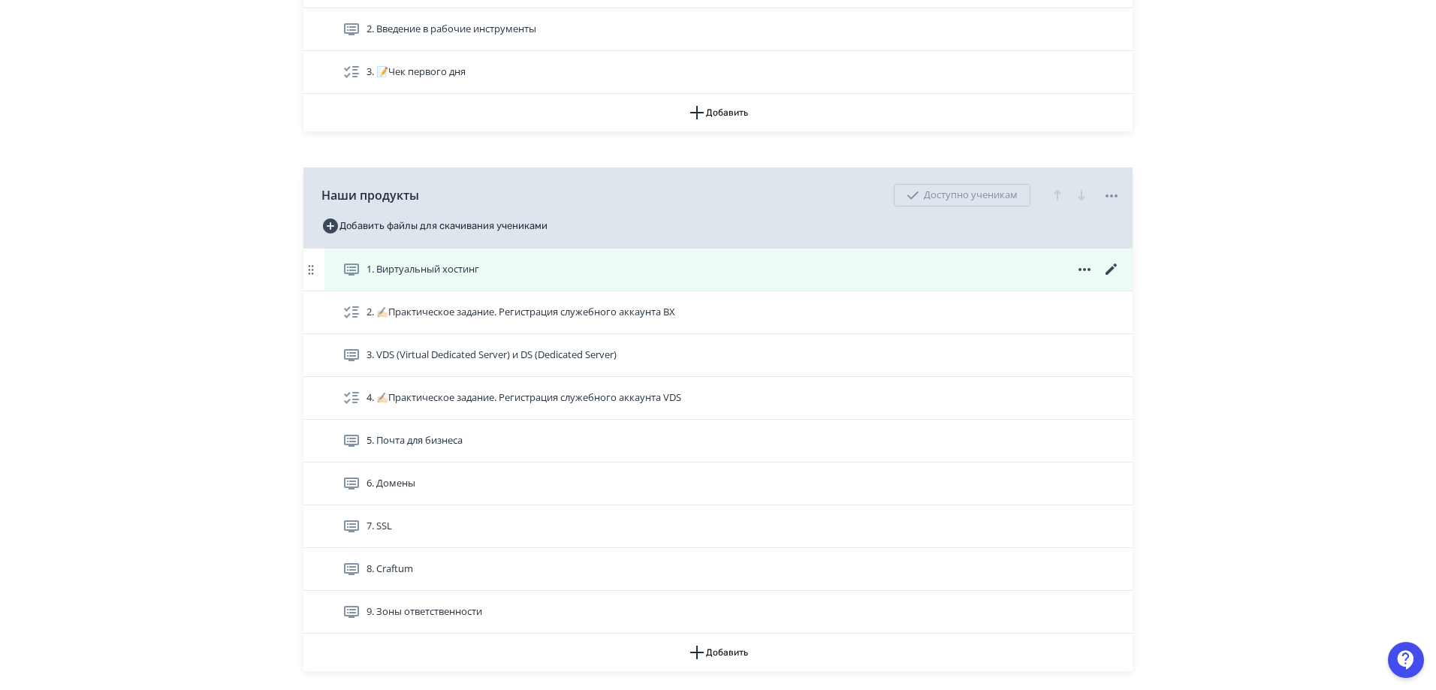 The height and width of the screenshot is (690, 1436). Describe the element at coordinates (379, 527) in the screenshot. I see `span: 7. SSL` at that location.